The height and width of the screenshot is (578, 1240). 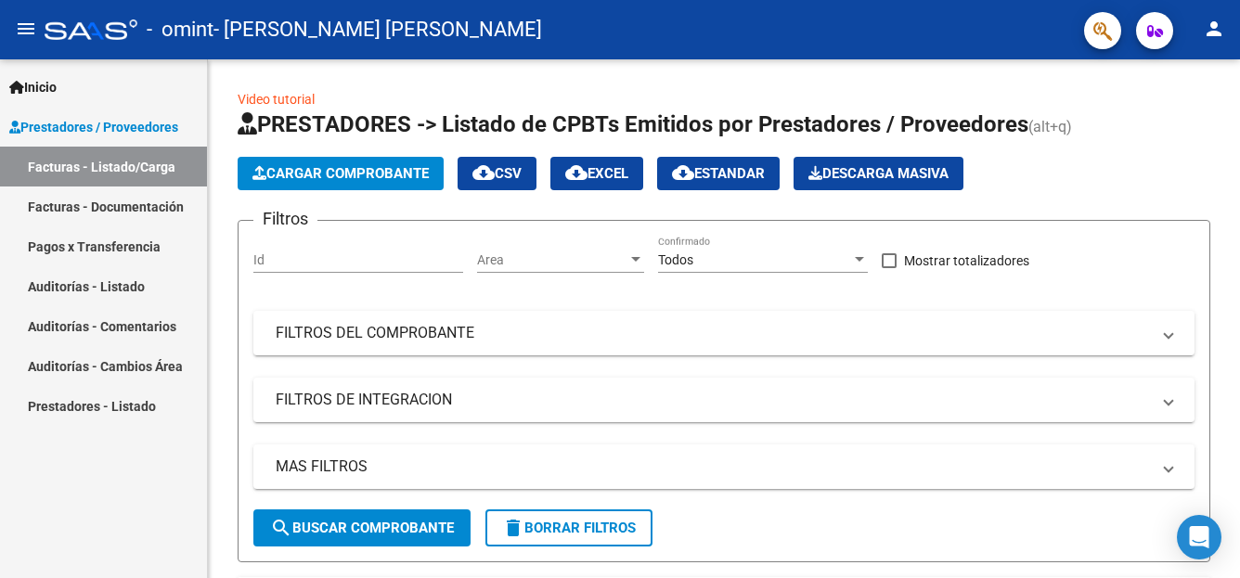 What do you see at coordinates (718, 174) in the screenshot?
I see `button: Estandar` at bounding box center [718, 174].